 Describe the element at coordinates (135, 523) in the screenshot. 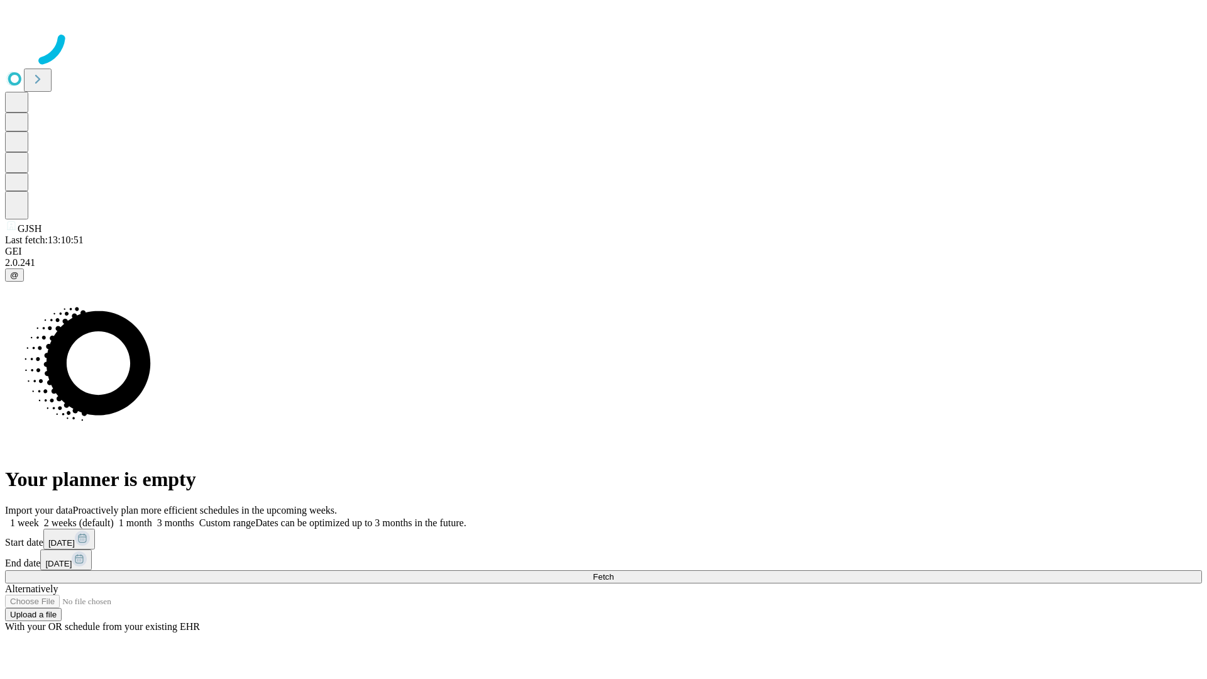

I see `span: 1 month` at that location.